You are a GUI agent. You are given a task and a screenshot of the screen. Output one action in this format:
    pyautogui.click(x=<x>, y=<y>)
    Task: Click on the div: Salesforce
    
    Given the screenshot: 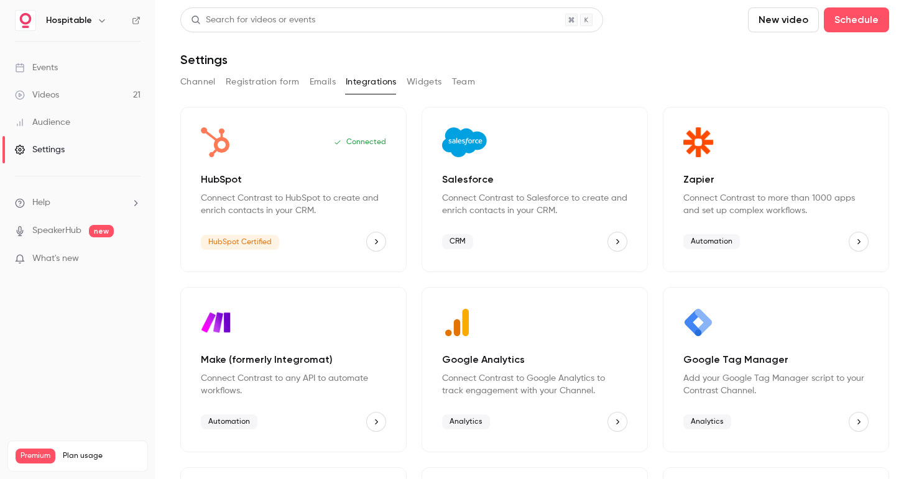 What is the action you would take?
    pyautogui.click(x=535, y=190)
    